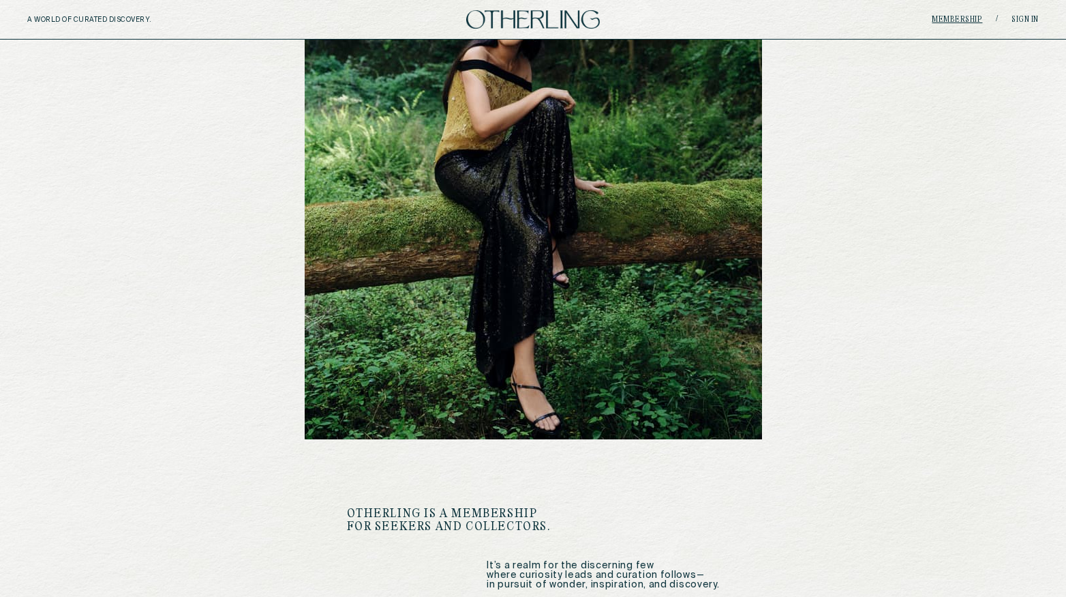 The height and width of the screenshot is (597, 1066). Describe the element at coordinates (456, 520) in the screenshot. I see `h1: Otherling is a membership for seekers and collectors.` at that location.